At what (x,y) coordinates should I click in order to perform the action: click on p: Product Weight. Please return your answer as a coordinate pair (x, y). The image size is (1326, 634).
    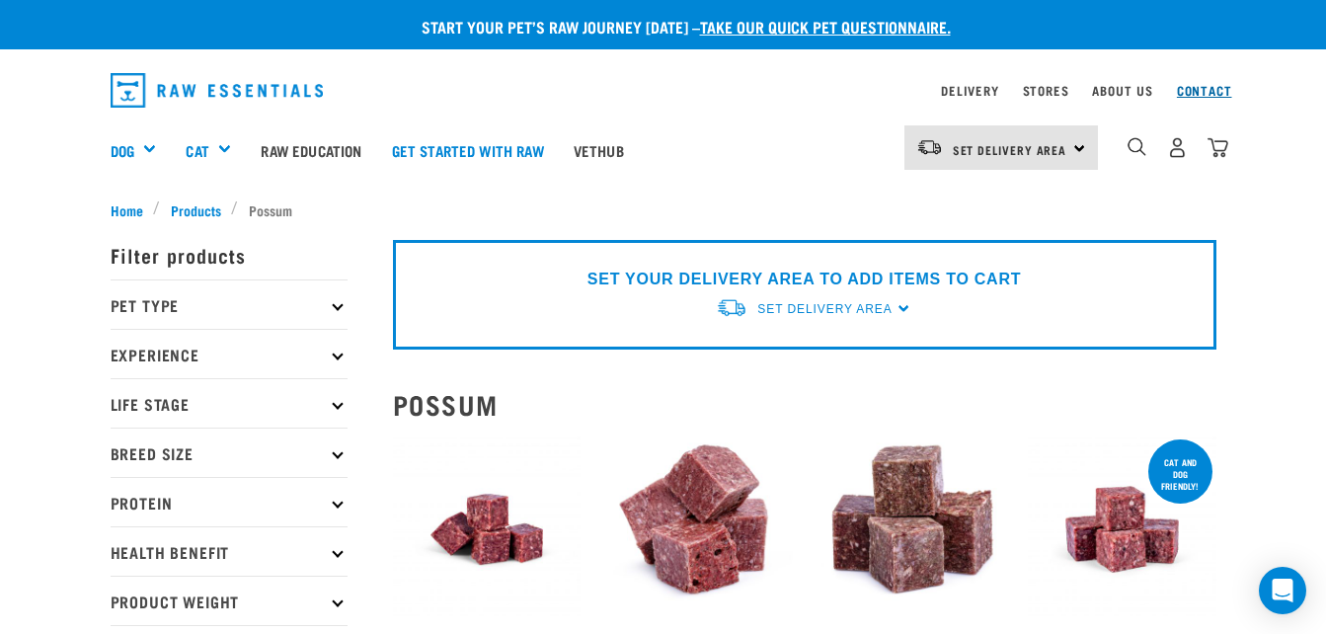
    Looking at the image, I should click on (229, 600).